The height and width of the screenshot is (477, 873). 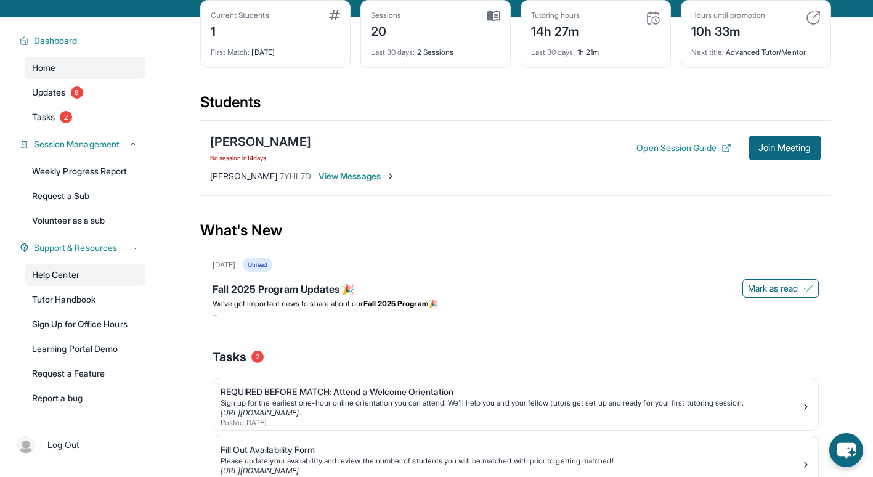 I want to click on div: REQUIRED BEFORE MATCH: Attend a Welcome Orientation, so click(x=511, y=392).